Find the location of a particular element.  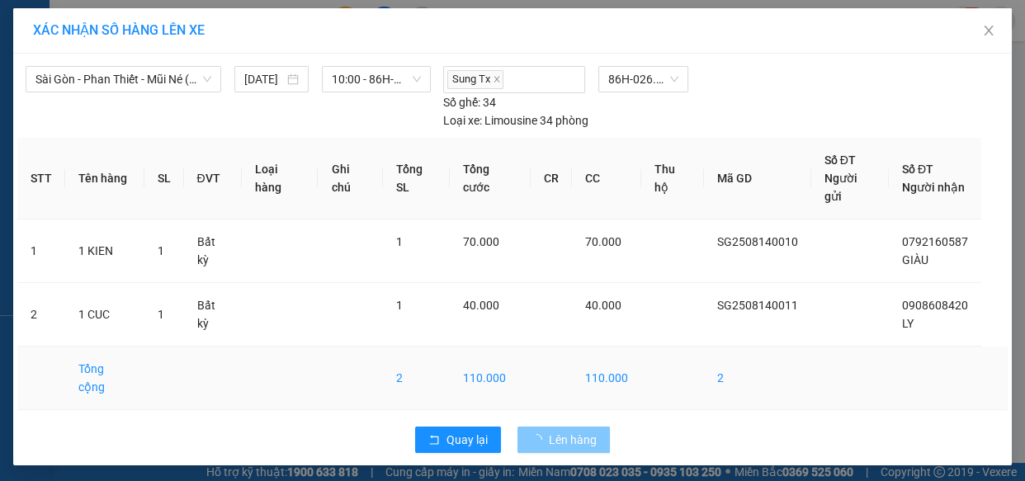

span: rollback is located at coordinates (434, 441).